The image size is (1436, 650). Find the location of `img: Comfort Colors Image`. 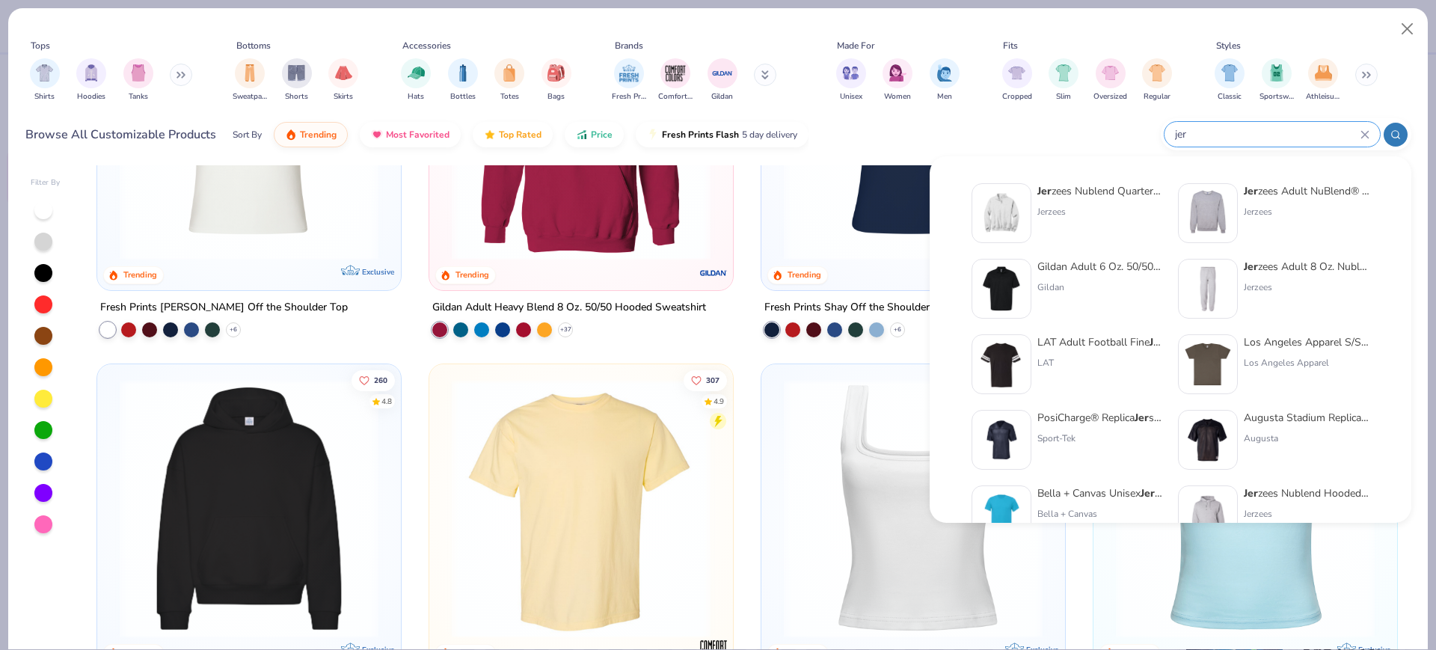

img: Comfort Colors Image is located at coordinates (675, 73).